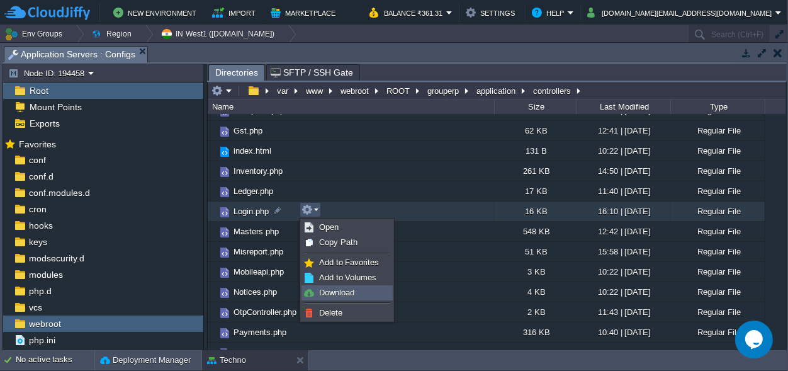 This screenshot has width=788, height=371. What do you see at coordinates (237, 72) in the screenshot?
I see `span: Directories` at bounding box center [237, 72].